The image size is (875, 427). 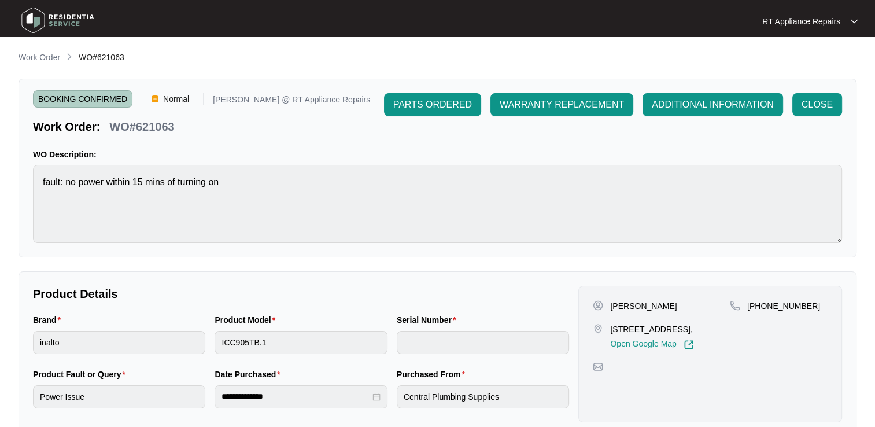 I want to click on img: residentia service logo, so click(x=58, y=20).